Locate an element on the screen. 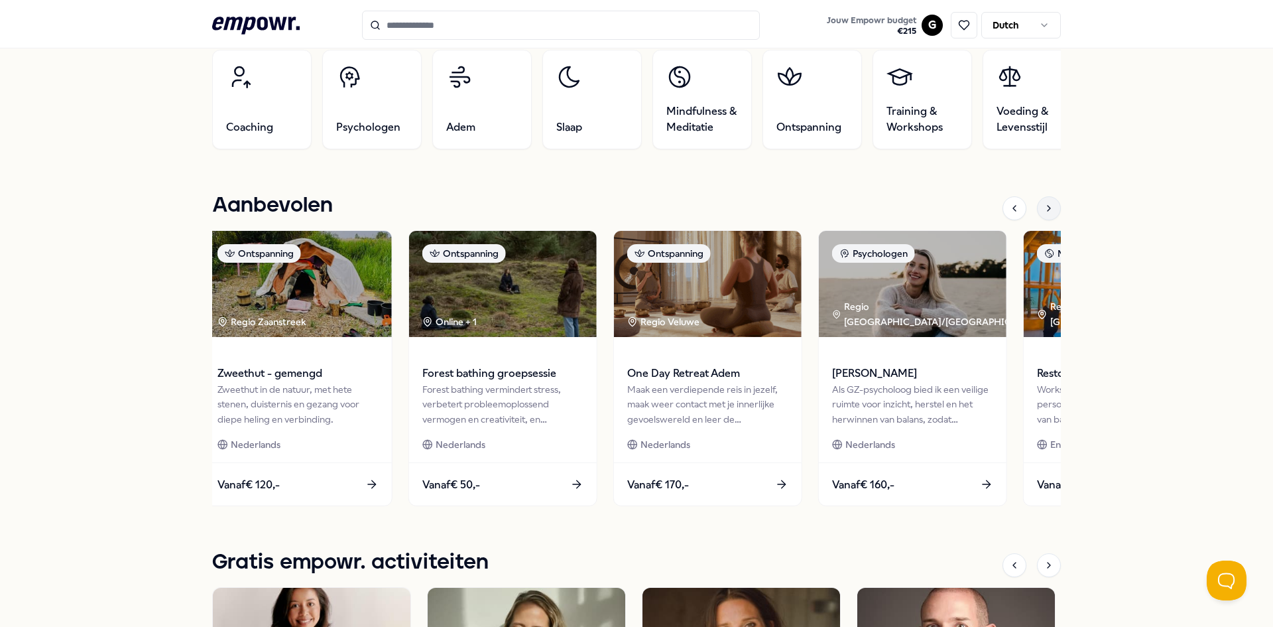 This screenshot has width=1273, height=627. a: Jouw Empowr budget€215 is located at coordinates (871, 25).